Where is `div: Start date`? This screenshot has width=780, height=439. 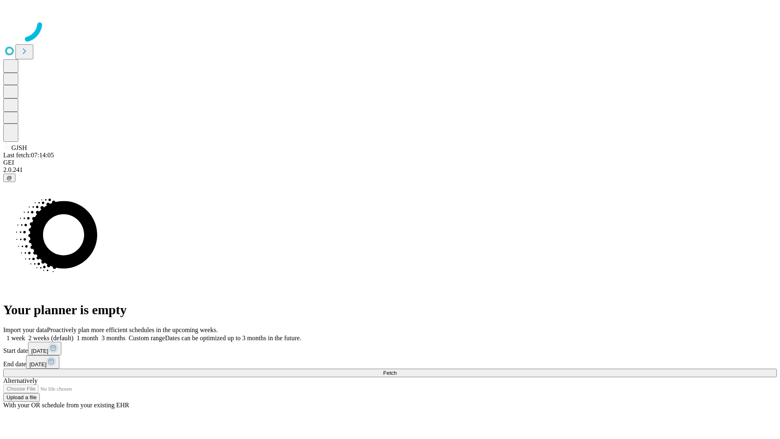
div: Start date is located at coordinates (390, 348).